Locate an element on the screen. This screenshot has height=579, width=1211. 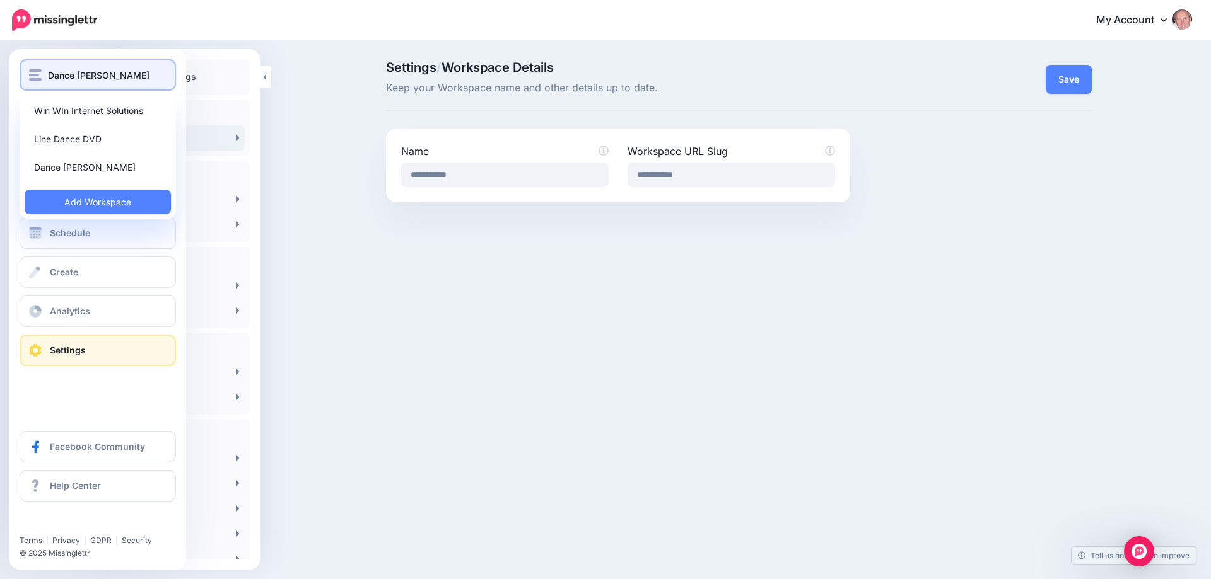
button: Save is located at coordinates (1068, 79).